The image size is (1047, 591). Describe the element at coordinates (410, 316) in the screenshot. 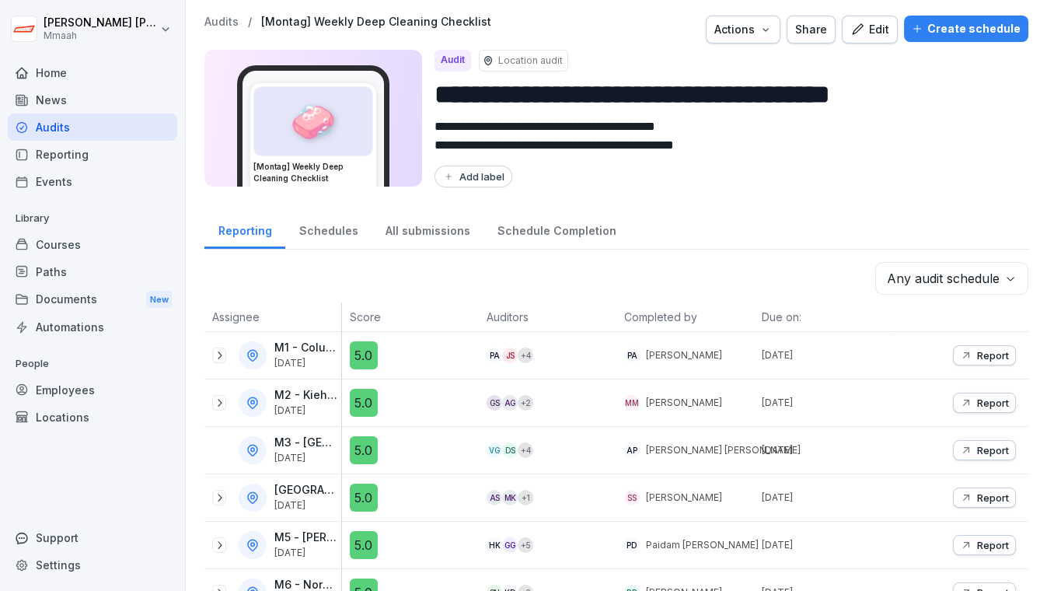

I see `p: Score` at that location.